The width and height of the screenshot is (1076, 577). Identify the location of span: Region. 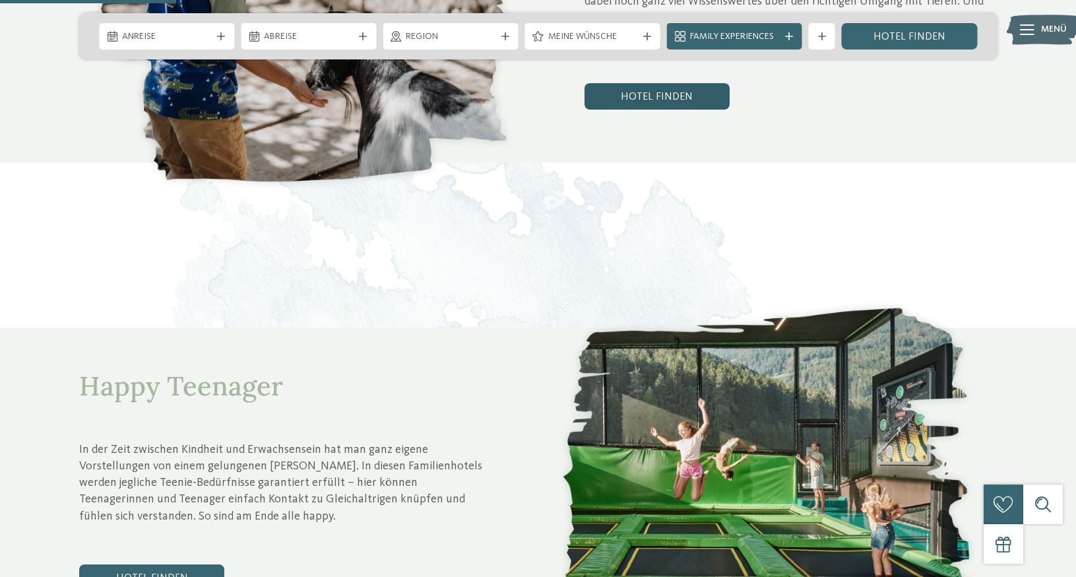
(450, 37).